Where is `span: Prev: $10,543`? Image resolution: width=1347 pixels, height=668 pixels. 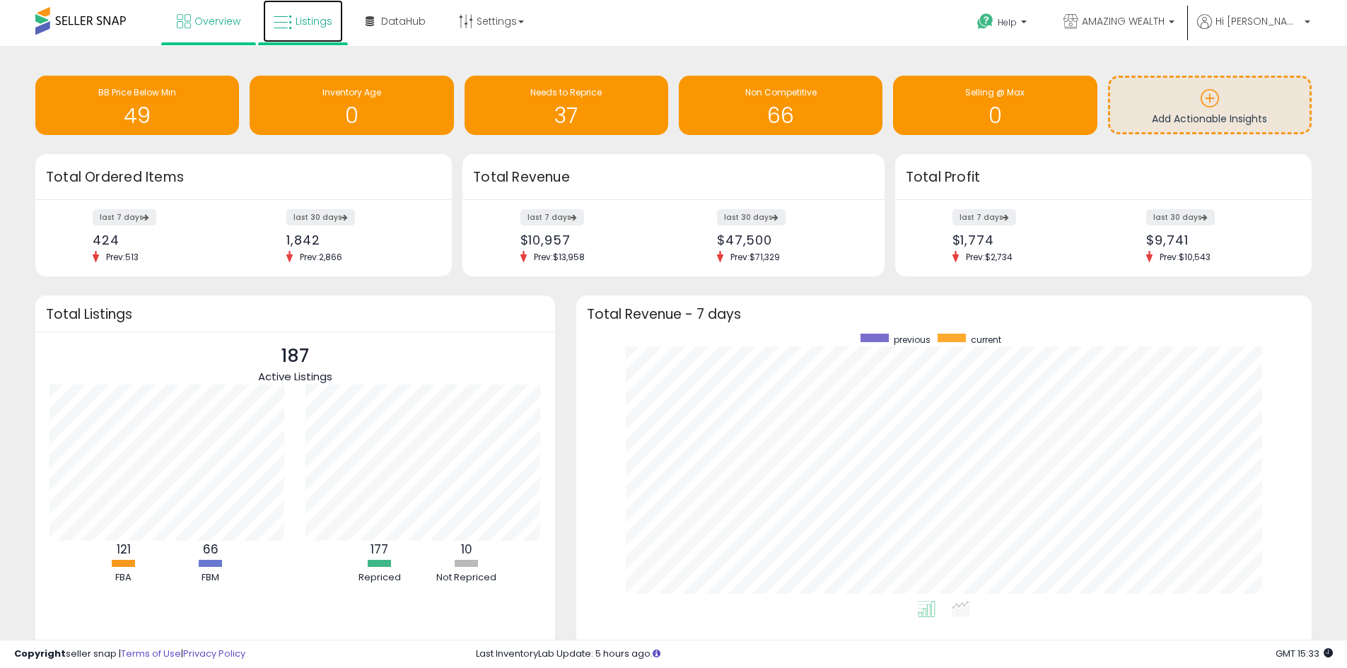 span: Prev: $10,543 is located at coordinates (1185, 257).